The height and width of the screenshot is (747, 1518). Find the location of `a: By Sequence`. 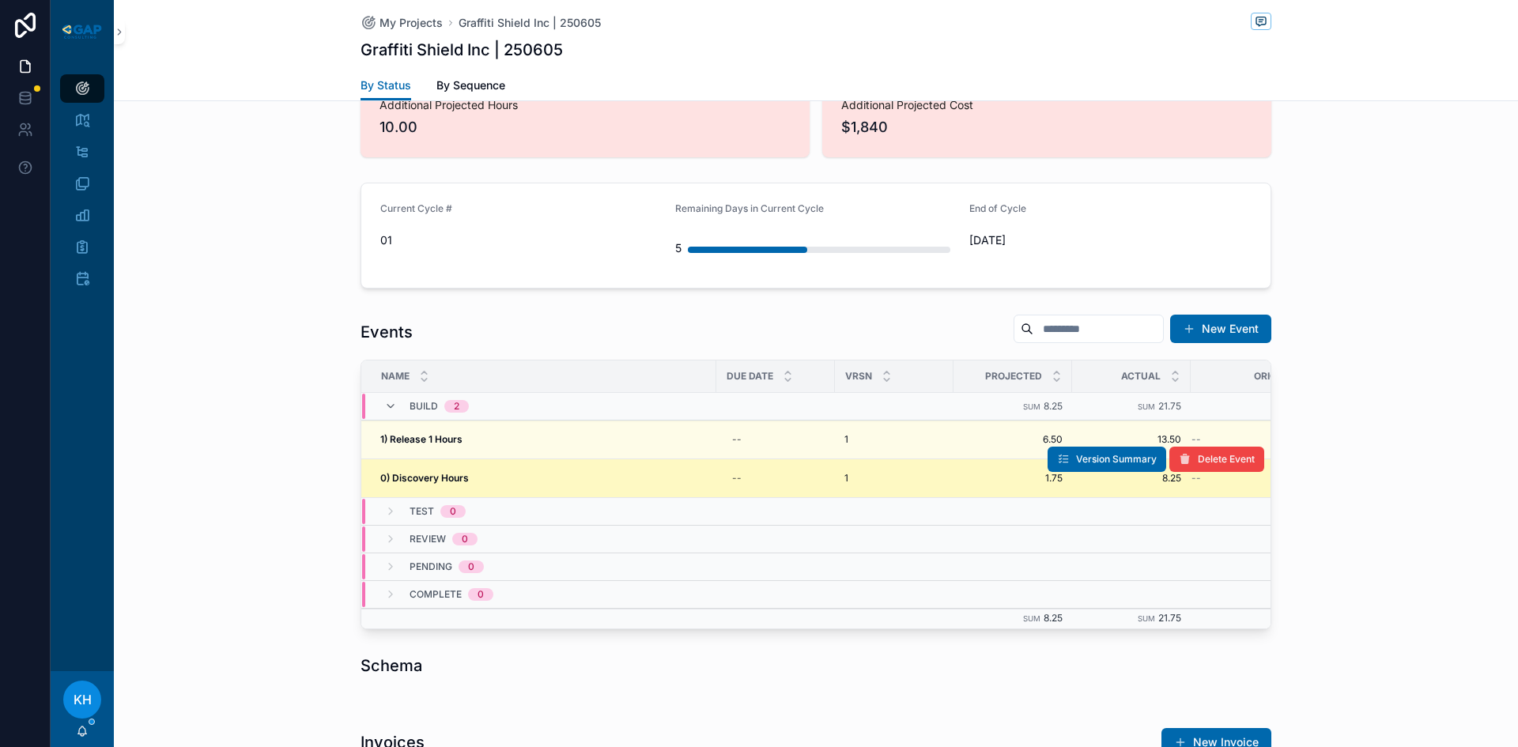

a: By Sequence is located at coordinates (471, 87).